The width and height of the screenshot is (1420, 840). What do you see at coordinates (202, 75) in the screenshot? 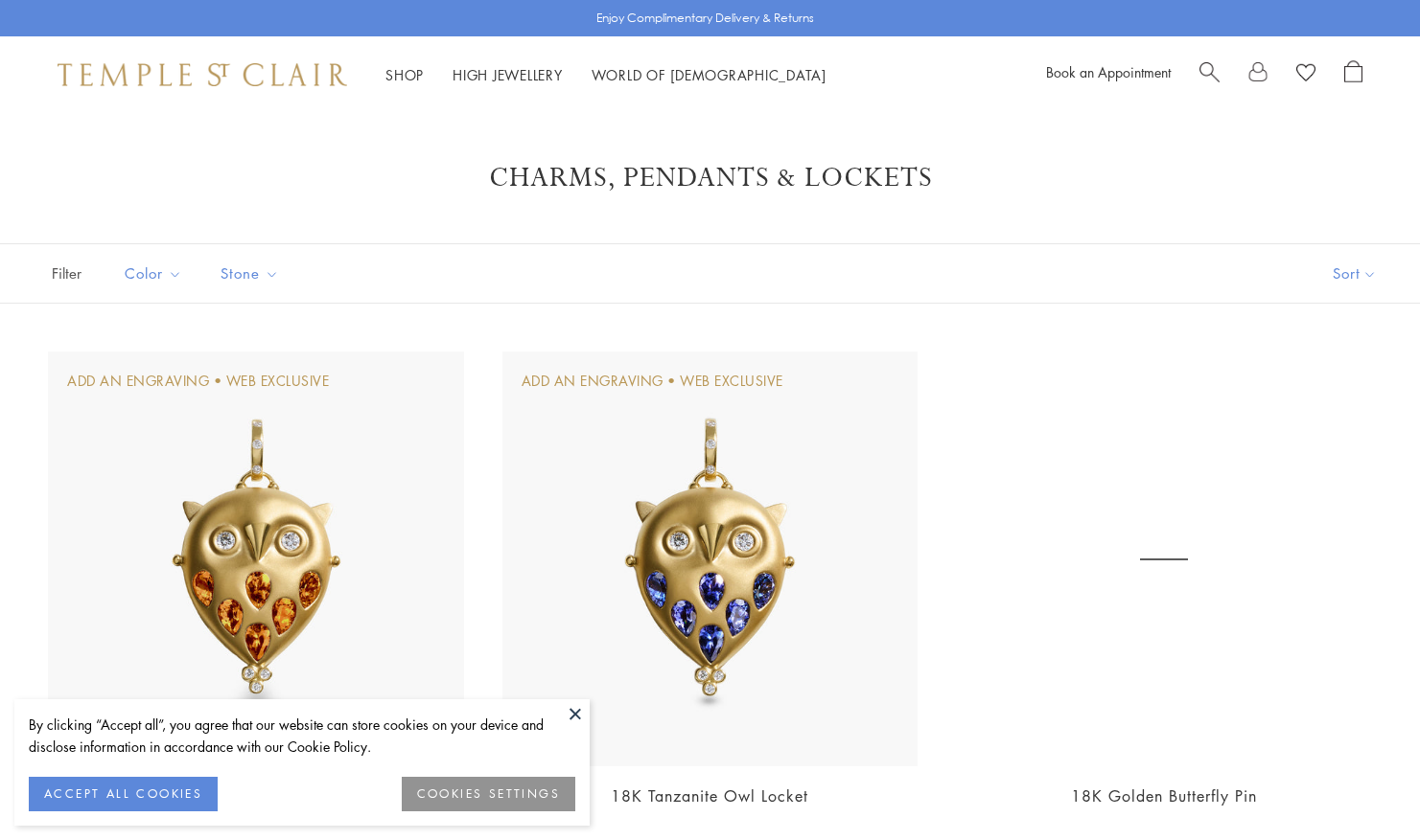
I see `img: Temple St. Clair` at bounding box center [202, 75].